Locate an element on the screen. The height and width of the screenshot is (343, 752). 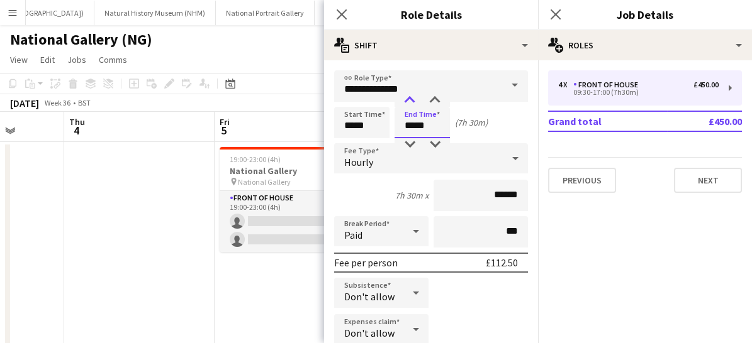
a: Edit is located at coordinates (47, 60).